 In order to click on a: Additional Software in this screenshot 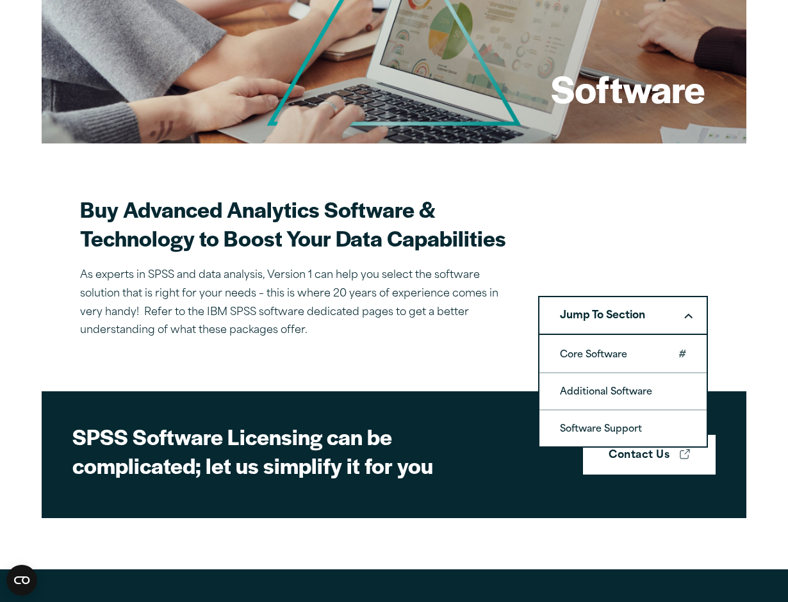, I will do `click(623, 392)`.